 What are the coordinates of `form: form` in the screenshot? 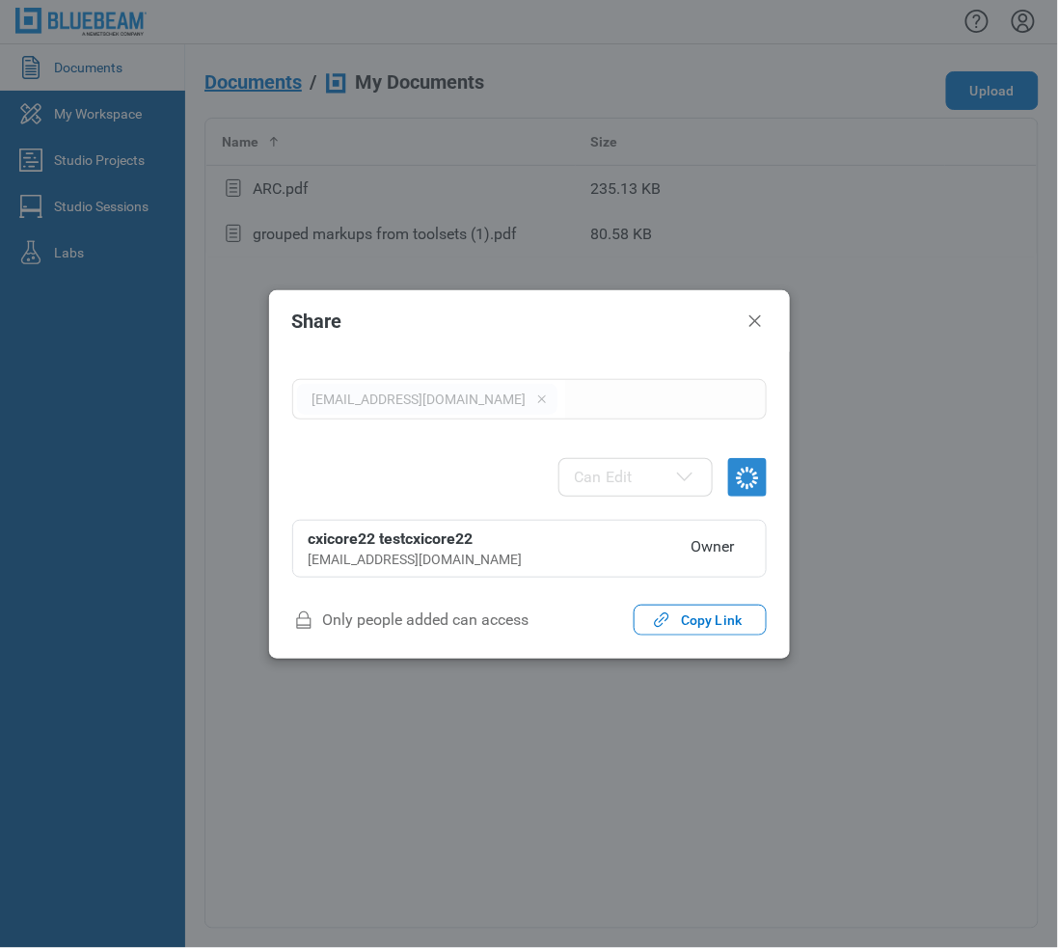 It's located at (529, 438).